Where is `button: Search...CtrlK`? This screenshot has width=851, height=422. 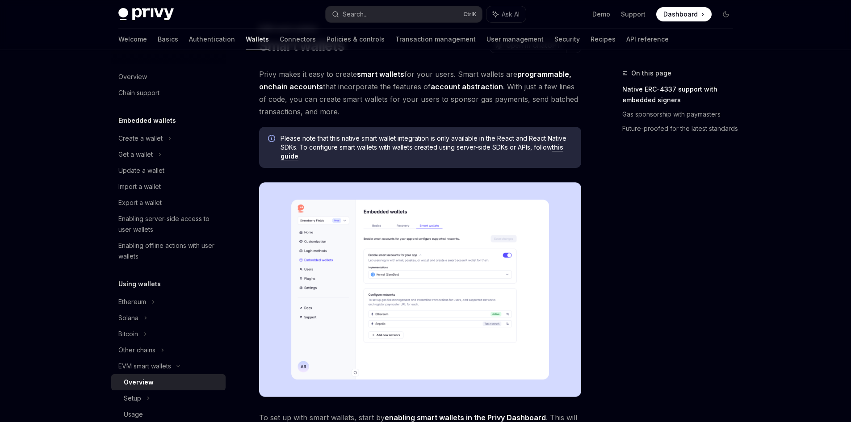 button: Search...CtrlK is located at coordinates (404, 14).